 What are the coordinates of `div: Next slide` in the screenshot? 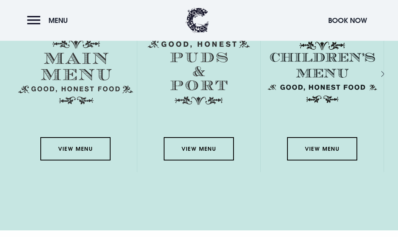 It's located at (374, 74).